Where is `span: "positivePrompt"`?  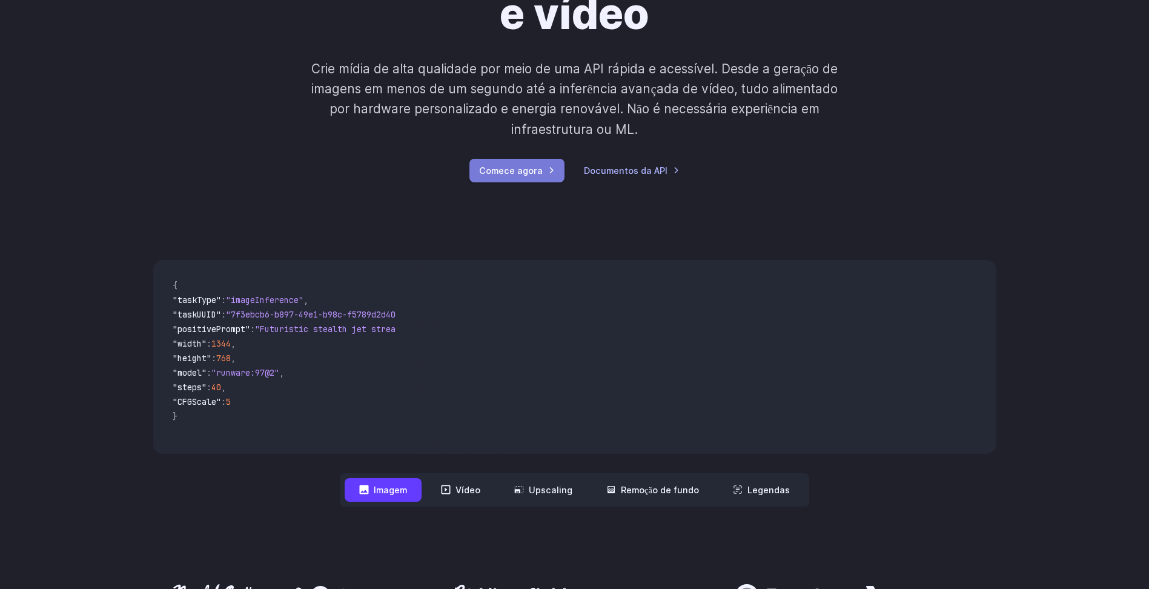 span: "positivePrompt" is located at coordinates (211, 329).